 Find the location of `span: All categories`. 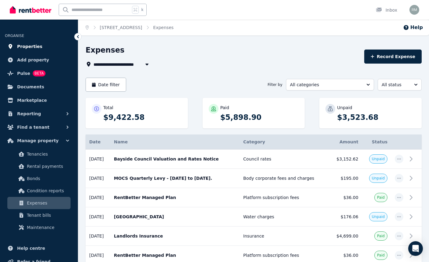

span: All categories is located at coordinates (326, 85).